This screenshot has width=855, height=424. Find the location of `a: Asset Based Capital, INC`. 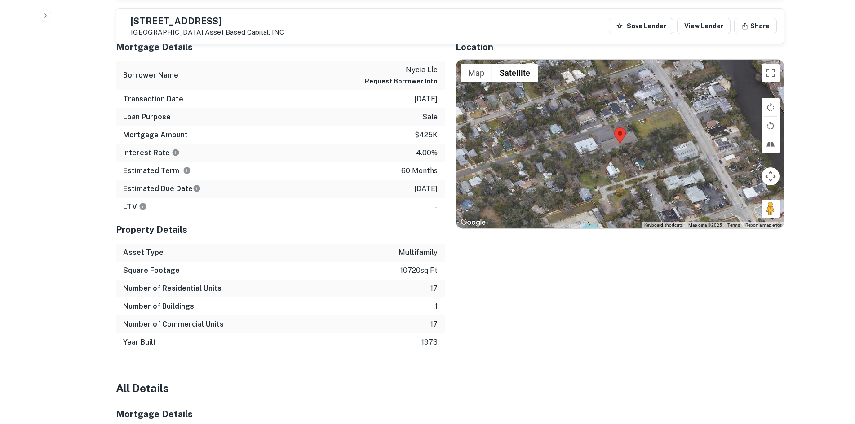

a: Asset Based Capital, INC is located at coordinates (244, 32).